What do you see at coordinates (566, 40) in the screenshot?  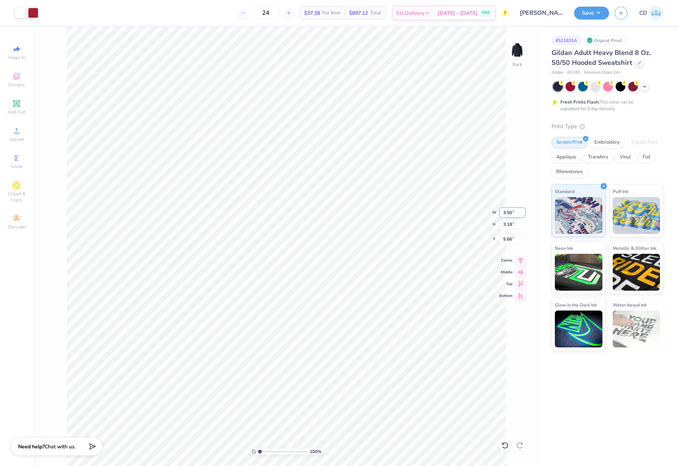 I see `div: # 511831A` at bounding box center [566, 40].